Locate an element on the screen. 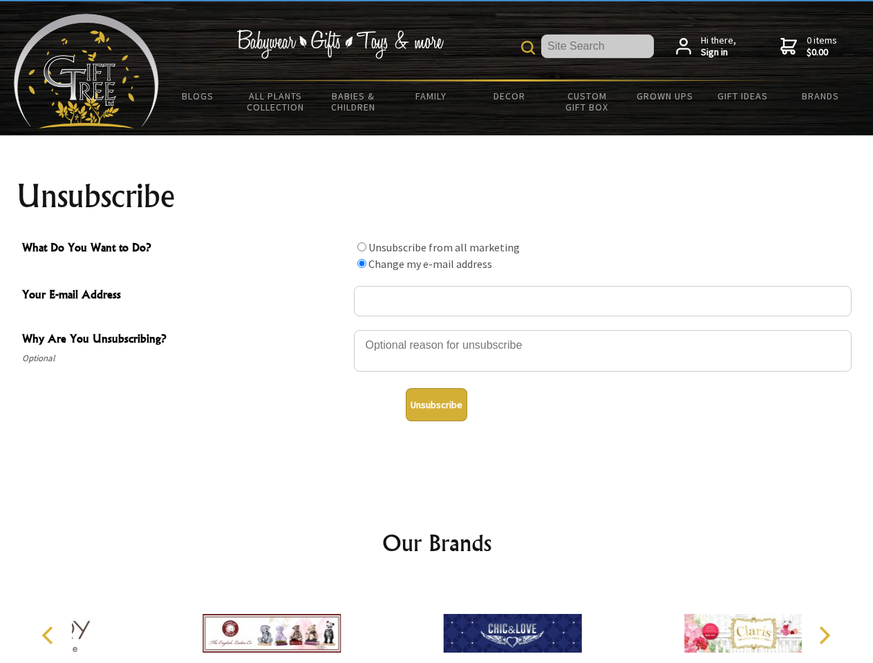 The height and width of the screenshot is (663, 873). span: Optional is located at coordinates (185, 359).